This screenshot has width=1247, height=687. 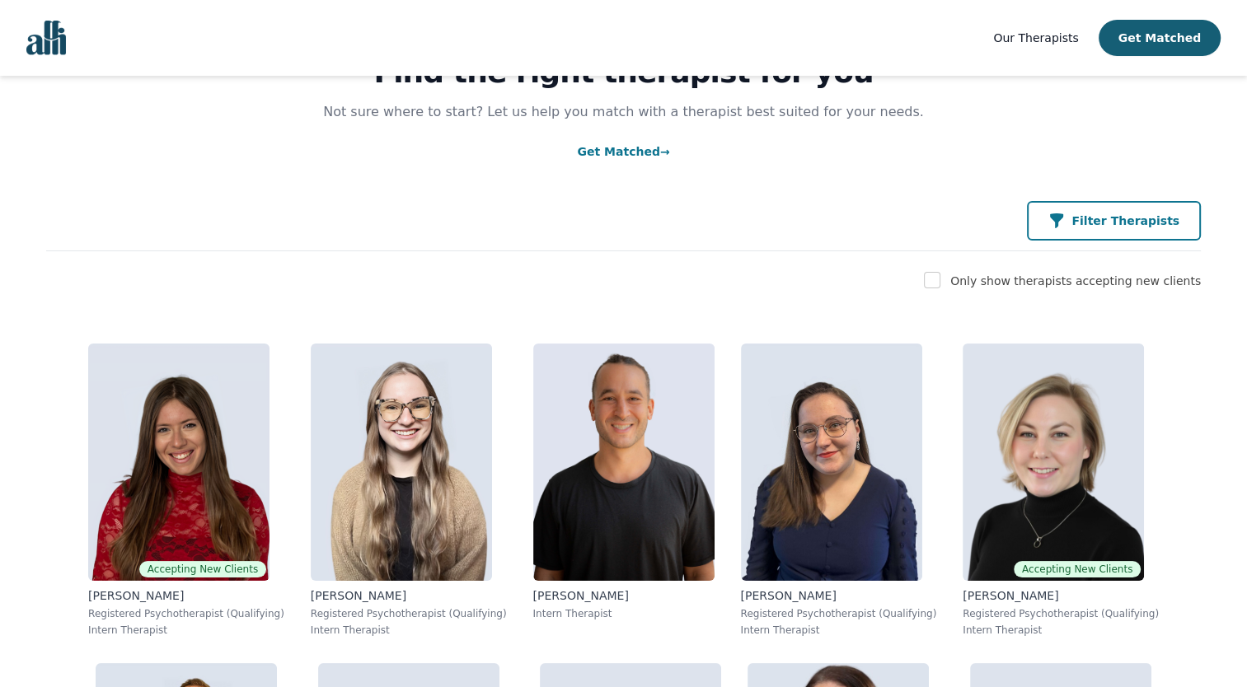 I want to click on label: Only show therapists accepting new clients, so click(x=1076, y=281).